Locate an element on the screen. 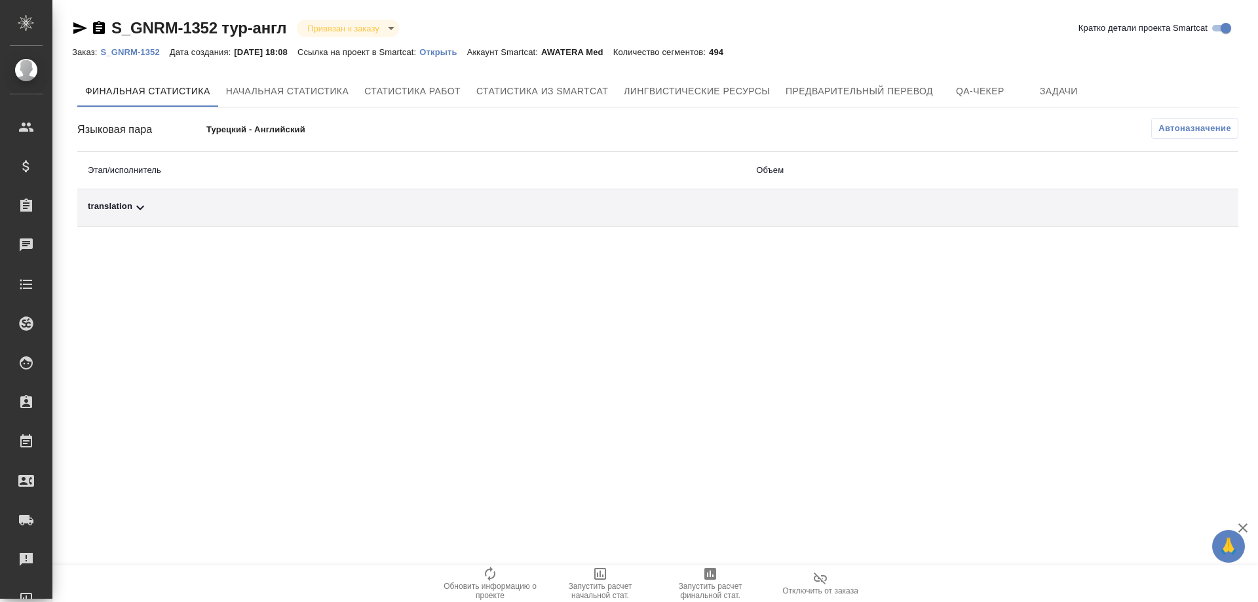 The width and height of the screenshot is (1258, 602). span: Статистика из Smartcat is located at coordinates (542, 91).